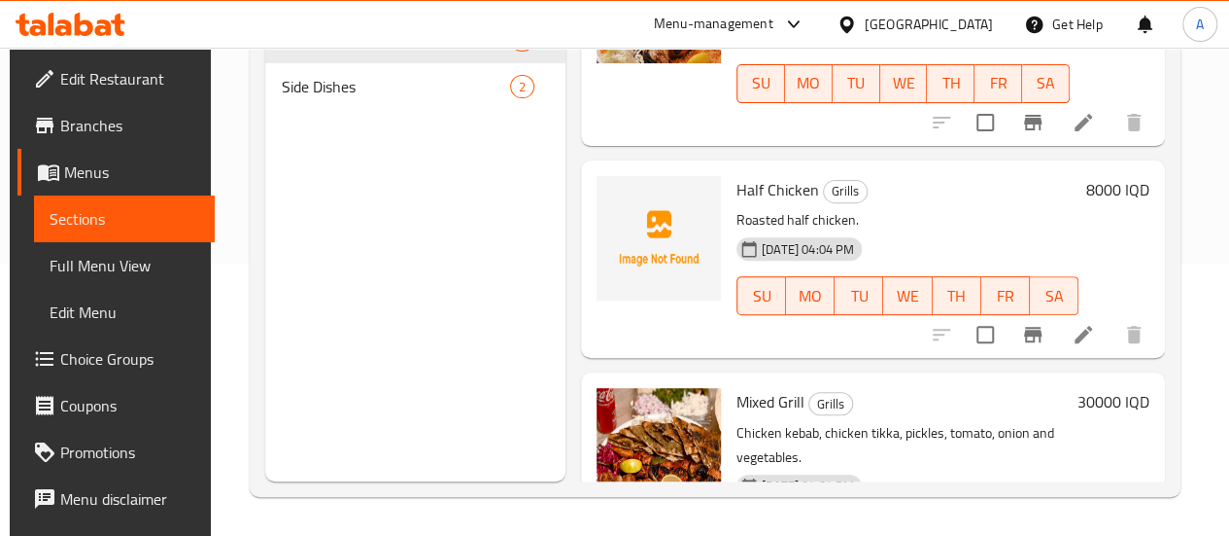 Image resolution: width=1229 pixels, height=536 pixels. What do you see at coordinates (131, 172) in the screenshot?
I see `span: Menus` at bounding box center [131, 172].